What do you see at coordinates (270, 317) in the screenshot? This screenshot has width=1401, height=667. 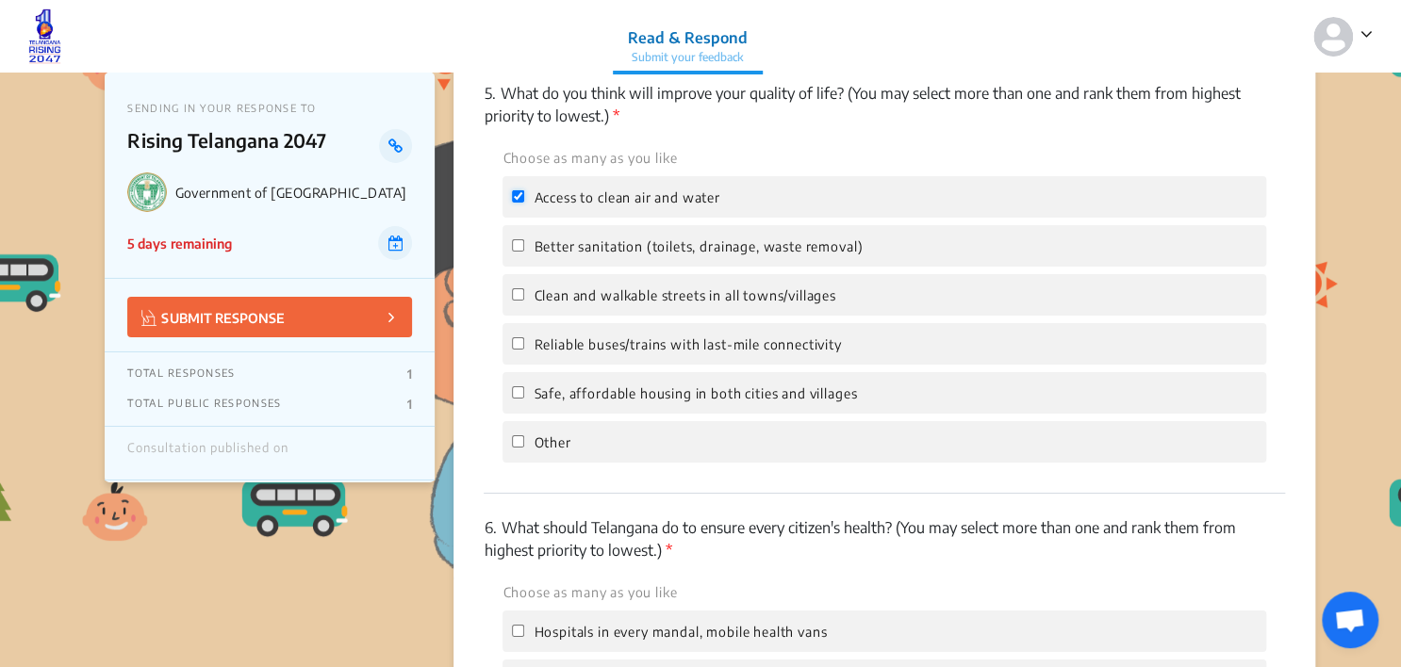 I see `button: SUBMIT RESPONSE` at bounding box center [270, 317].